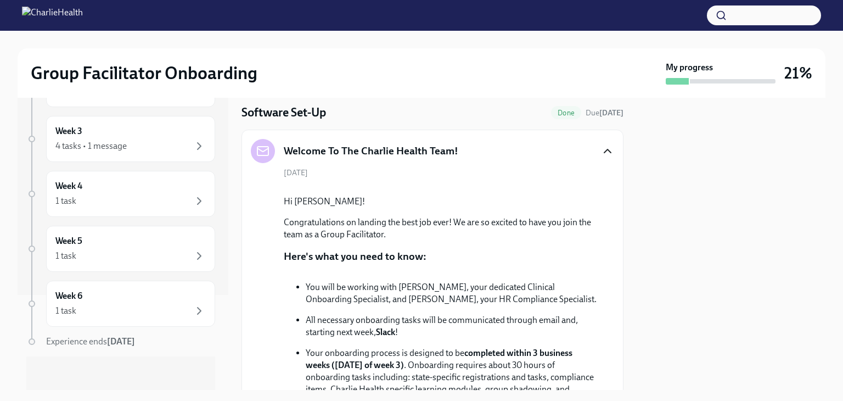 The width and height of the screenshot is (843, 401). What do you see at coordinates (121, 194) in the screenshot?
I see `a: Week 41 task` at bounding box center [121, 194].